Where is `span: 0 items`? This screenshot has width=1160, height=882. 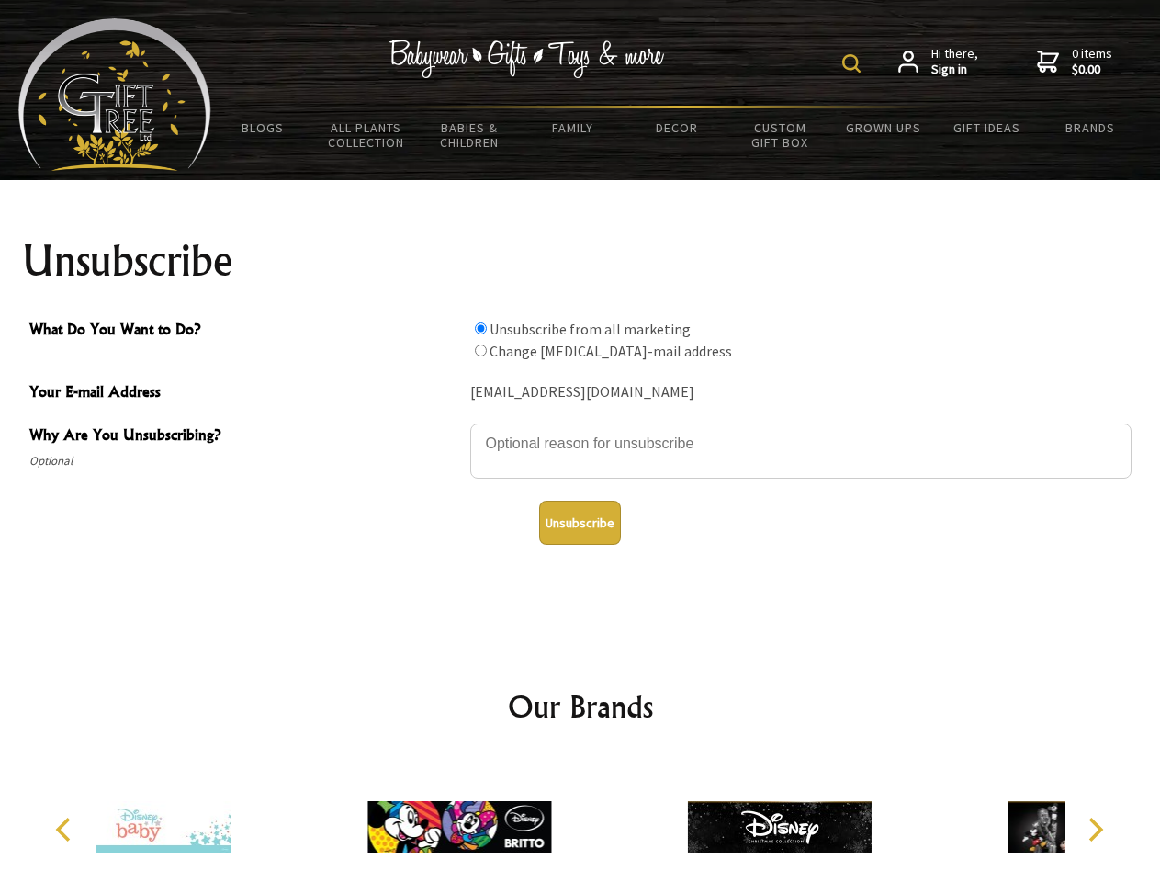
span: 0 items is located at coordinates (1092, 62).